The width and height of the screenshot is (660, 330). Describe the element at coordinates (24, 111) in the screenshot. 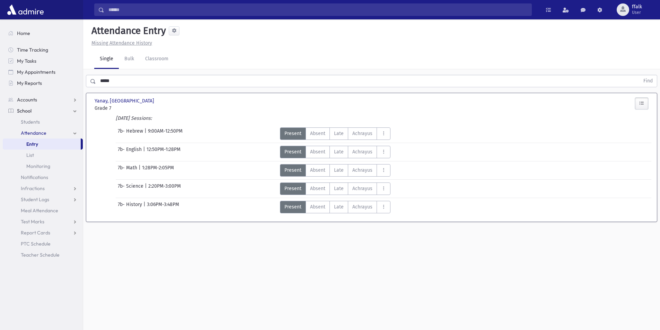

I see `span: School` at that location.